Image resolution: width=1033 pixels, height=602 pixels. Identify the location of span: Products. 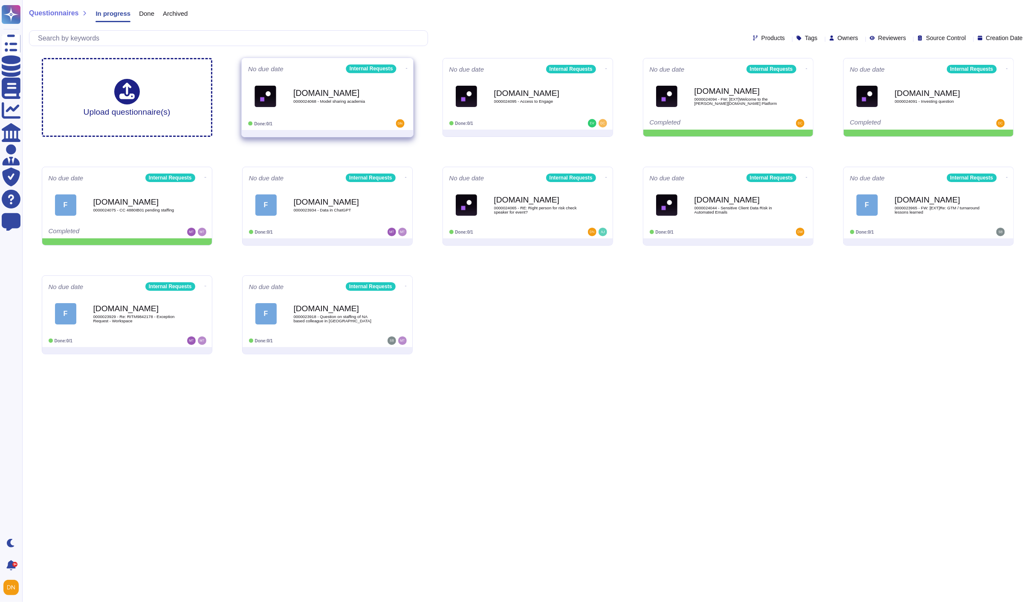
(773, 38).